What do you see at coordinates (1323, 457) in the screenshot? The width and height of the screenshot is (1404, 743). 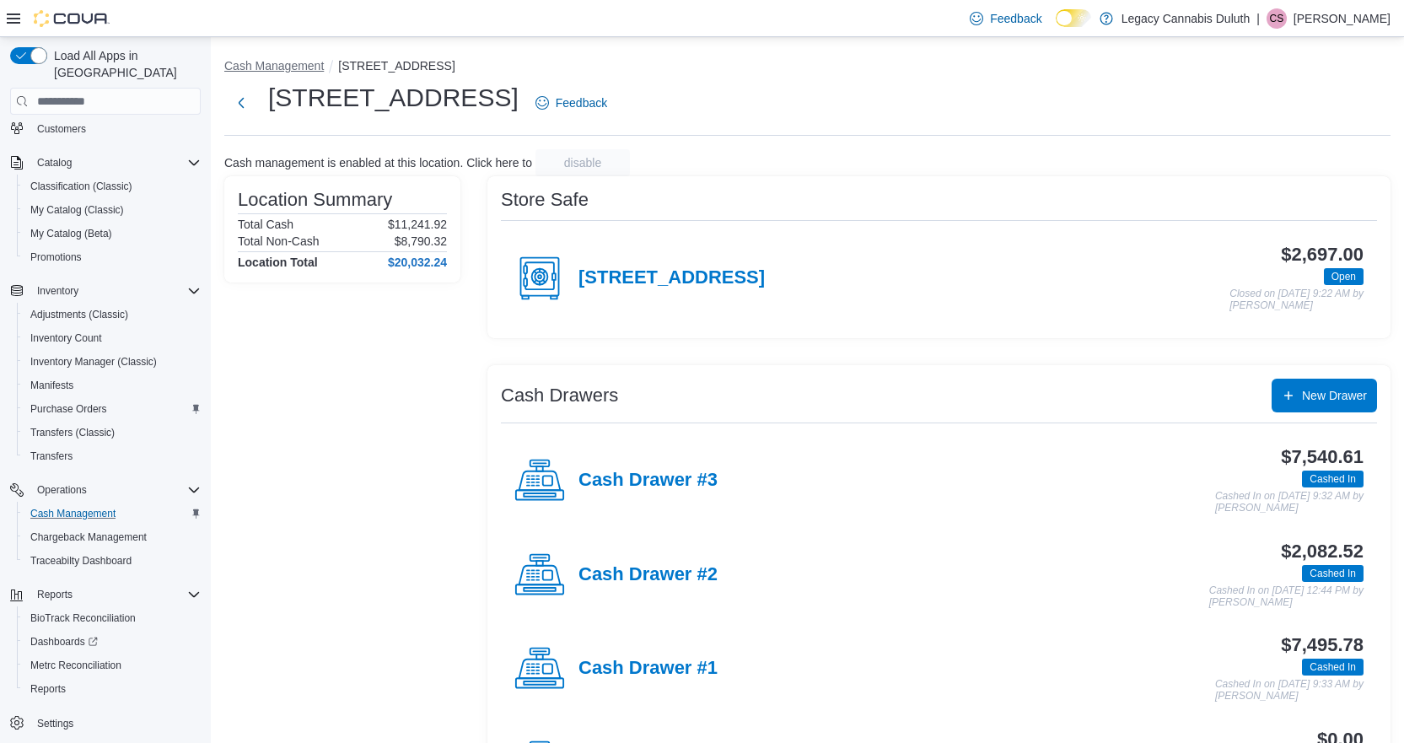 I see `h3: $7,540.61` at bounding box center [1323, 457].